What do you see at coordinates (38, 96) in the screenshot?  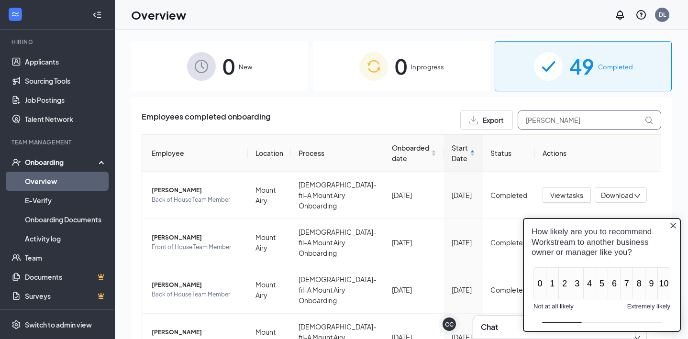 I see `span: Not at all likely` at bounding box center [38, 96].